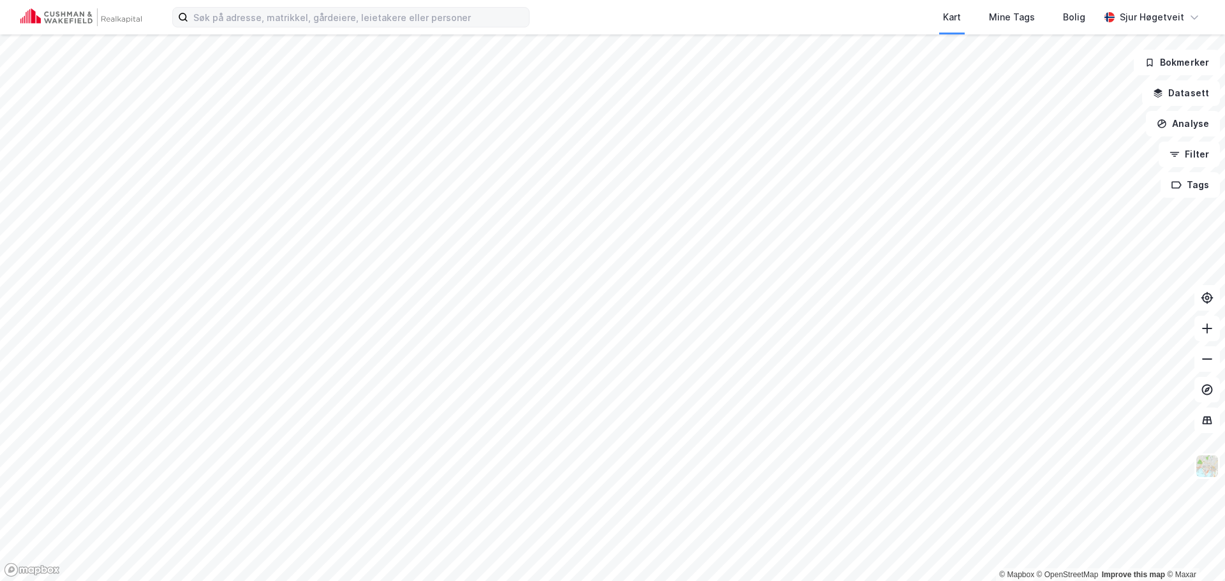 The height and width of the screenshot is (581, 1225). Describe the element at coordinates (1190, 185) in the screenshot. I see `button: Tags` at that location.